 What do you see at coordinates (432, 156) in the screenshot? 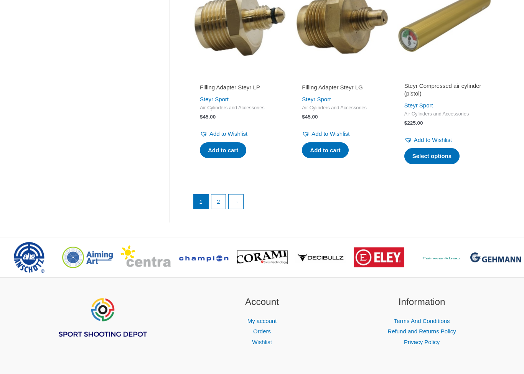
I see `a: Select options for “Steyr Compressed air cylinder (pistol)”` at bounding box center [432, 156].